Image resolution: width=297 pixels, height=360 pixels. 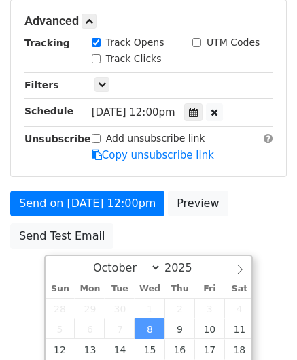 I want to click on span: October 7, 2025, so click(x=120, y=329).